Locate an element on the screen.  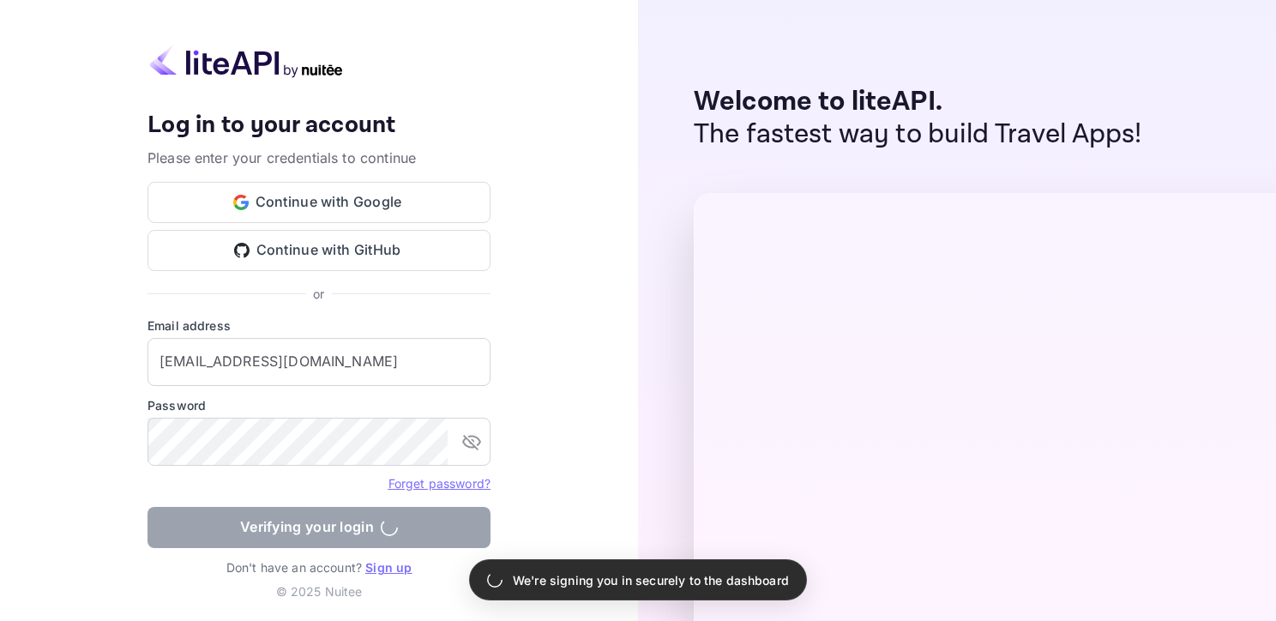
h4: Log in to your account is located at coordinates (319, 125).